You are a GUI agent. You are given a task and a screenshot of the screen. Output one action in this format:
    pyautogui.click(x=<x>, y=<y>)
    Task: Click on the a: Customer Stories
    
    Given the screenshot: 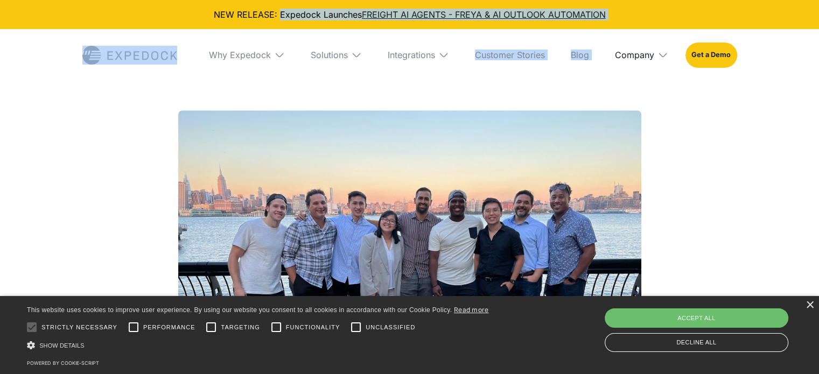 What is the action you would take?
    pyautogui.click(x=510, y=55)
    